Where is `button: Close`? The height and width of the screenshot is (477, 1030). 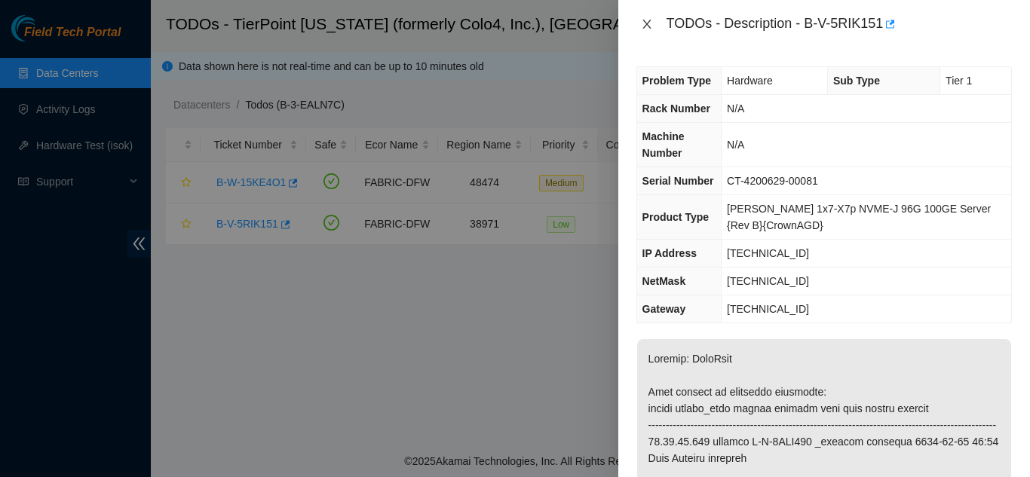
button: Close is located at coordinates (647, 24).